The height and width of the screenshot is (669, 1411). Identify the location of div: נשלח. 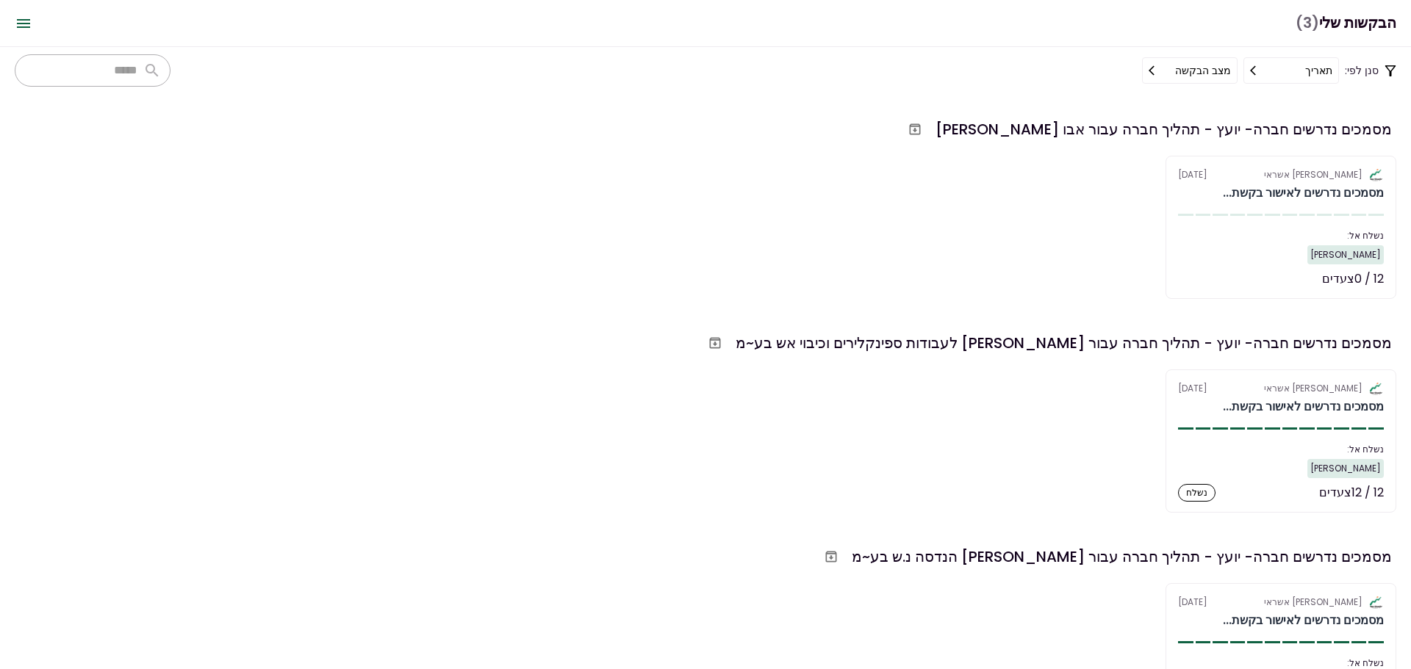
(1196, 493).